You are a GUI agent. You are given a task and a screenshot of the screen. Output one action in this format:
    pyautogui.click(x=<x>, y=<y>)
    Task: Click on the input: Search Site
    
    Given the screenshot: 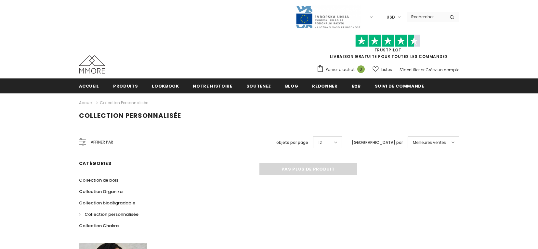 What is the action you would take?
    pyautogui.click(x=426, y=17)
    